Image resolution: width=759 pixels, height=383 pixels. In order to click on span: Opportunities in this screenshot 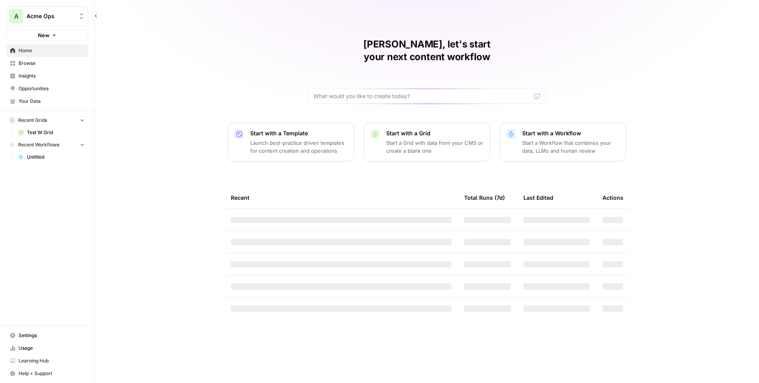, I will do `click(51, 89)`.